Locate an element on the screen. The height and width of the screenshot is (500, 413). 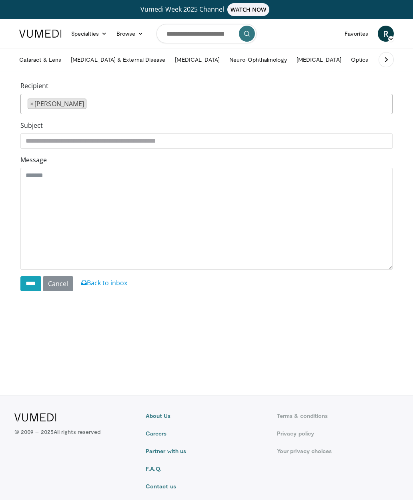
a: Careers is located at coordinates (207, 433).